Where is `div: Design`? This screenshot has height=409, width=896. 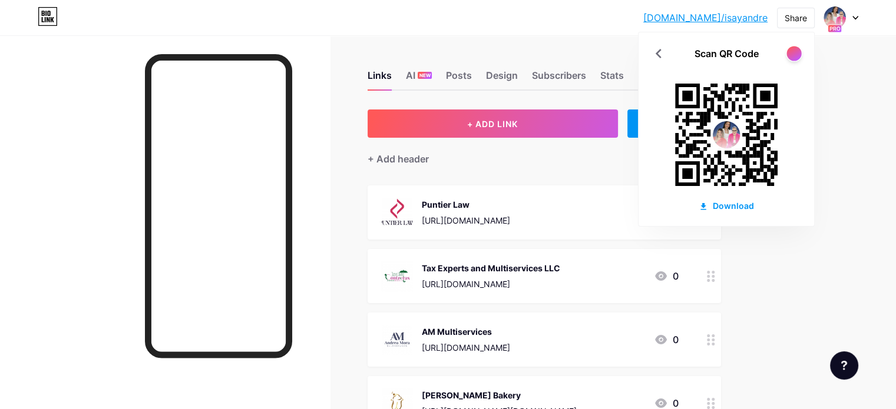
div: Design is located at coordinates (502, 79).